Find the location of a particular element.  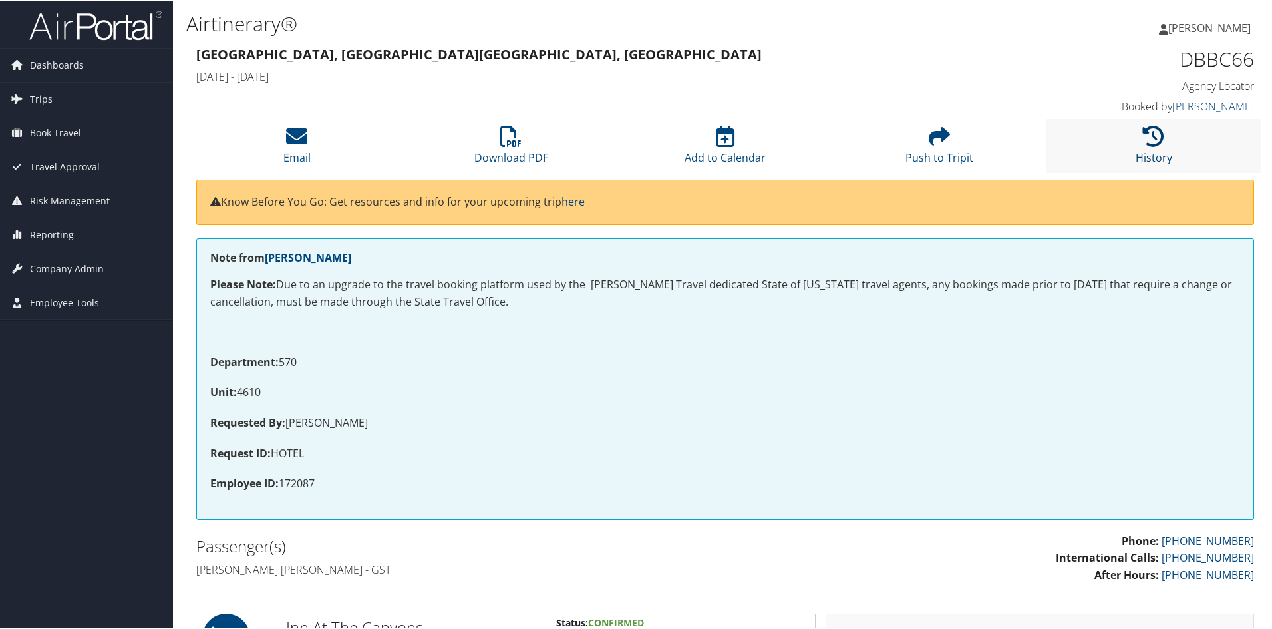

a: History is located at coordinates (1153, 148).